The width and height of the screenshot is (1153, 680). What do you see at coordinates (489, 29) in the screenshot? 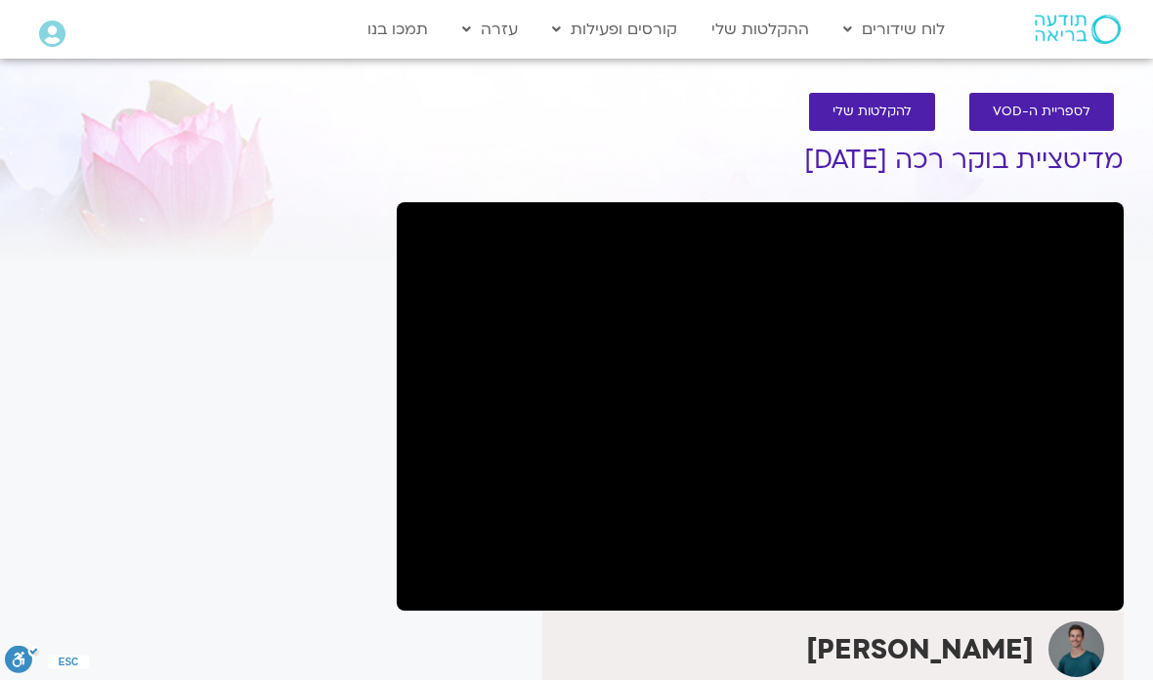
I see `a: עזרה` at bounding box center [489, 29].